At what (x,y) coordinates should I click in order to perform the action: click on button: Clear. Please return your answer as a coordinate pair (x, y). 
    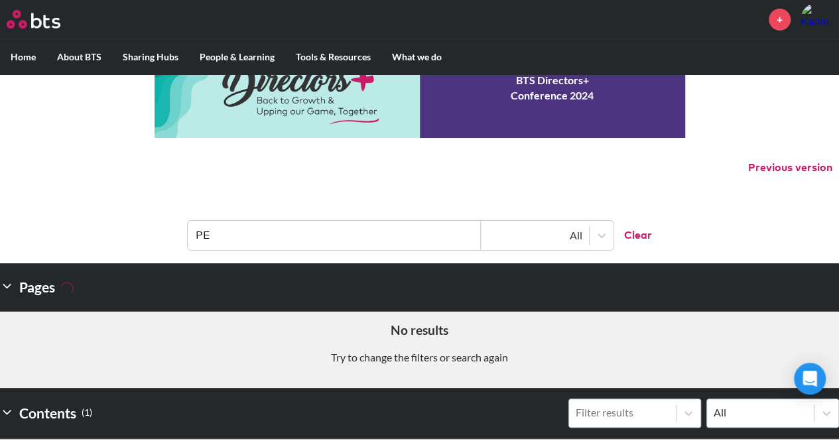
    Looking at the image, I should click on (633, 236).